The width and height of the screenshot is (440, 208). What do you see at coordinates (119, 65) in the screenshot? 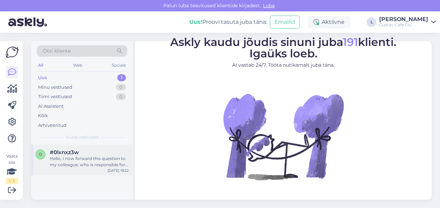
I see `div: Socials` at bounding box center [119, 65].